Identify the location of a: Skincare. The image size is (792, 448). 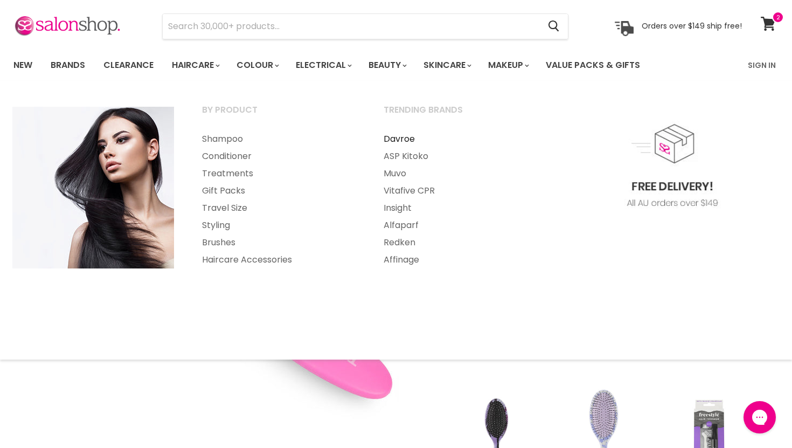
(447, 65).